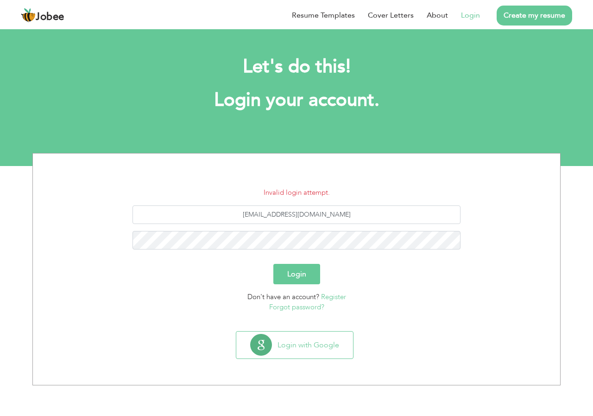 This screenshot has width=593, height=416. What do you see at coordinates (437, 15) in the screenshot?
I see `a: About` at bounding box center [437, 15].